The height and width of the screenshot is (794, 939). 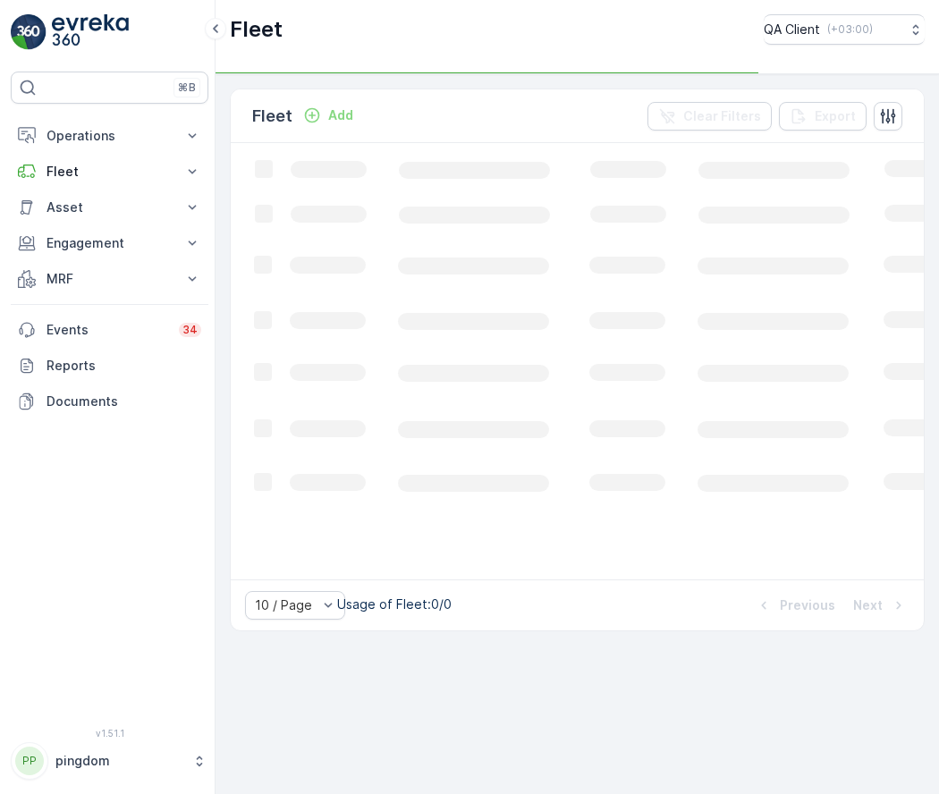 What do you see at coordinates (109, 366) in the screenshot?
I see `a: Reports` at bounding box center [109, 366].